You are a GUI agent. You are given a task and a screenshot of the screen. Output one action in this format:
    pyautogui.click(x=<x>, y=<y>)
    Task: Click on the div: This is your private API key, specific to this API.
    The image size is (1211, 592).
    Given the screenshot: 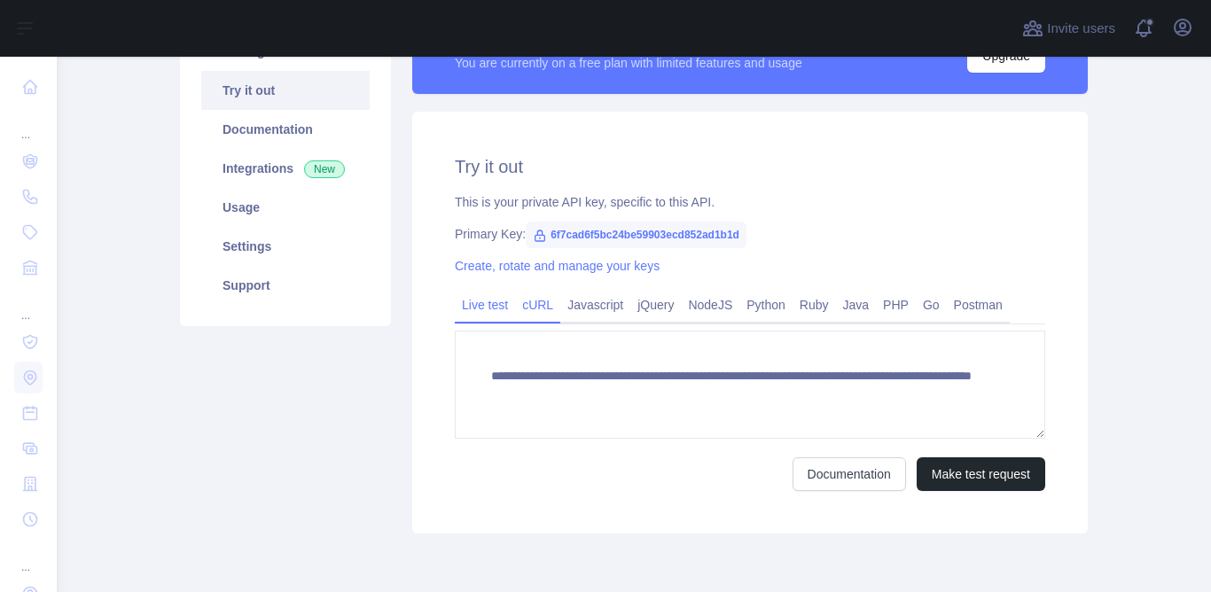 What is the action you would take?
    pyautogui.click(x=750, y=202)
    